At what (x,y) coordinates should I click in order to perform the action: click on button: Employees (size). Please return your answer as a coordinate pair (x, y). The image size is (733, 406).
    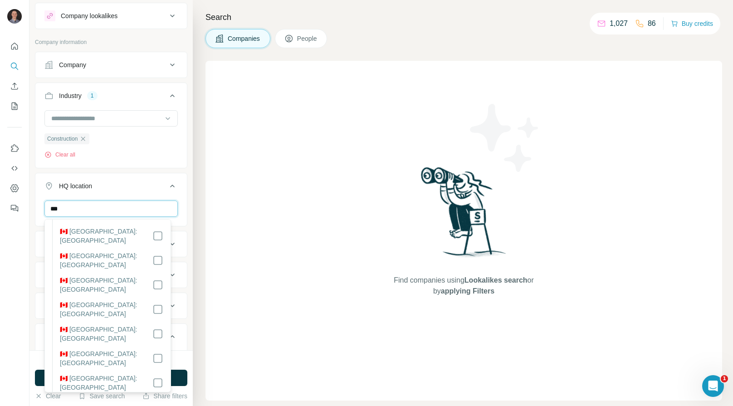
    Looking at the image, I should click on (111, 275).